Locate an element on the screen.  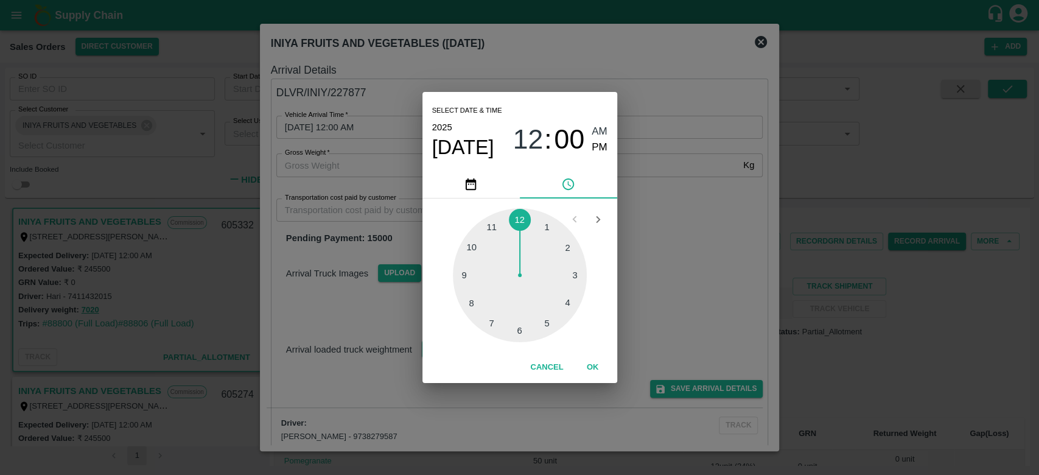
button: pick time is located at coordinates (569, 184).